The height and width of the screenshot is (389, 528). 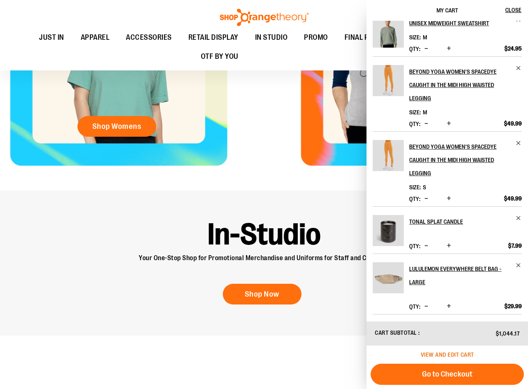 I want to click on span: OTF BY YOU, so click(x=219, y=56).